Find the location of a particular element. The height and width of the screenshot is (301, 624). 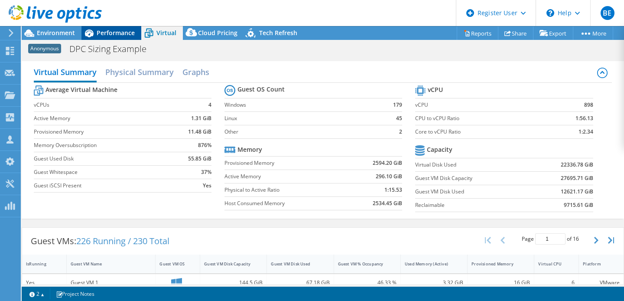

span: Environment is located at coordinates (56, 33).